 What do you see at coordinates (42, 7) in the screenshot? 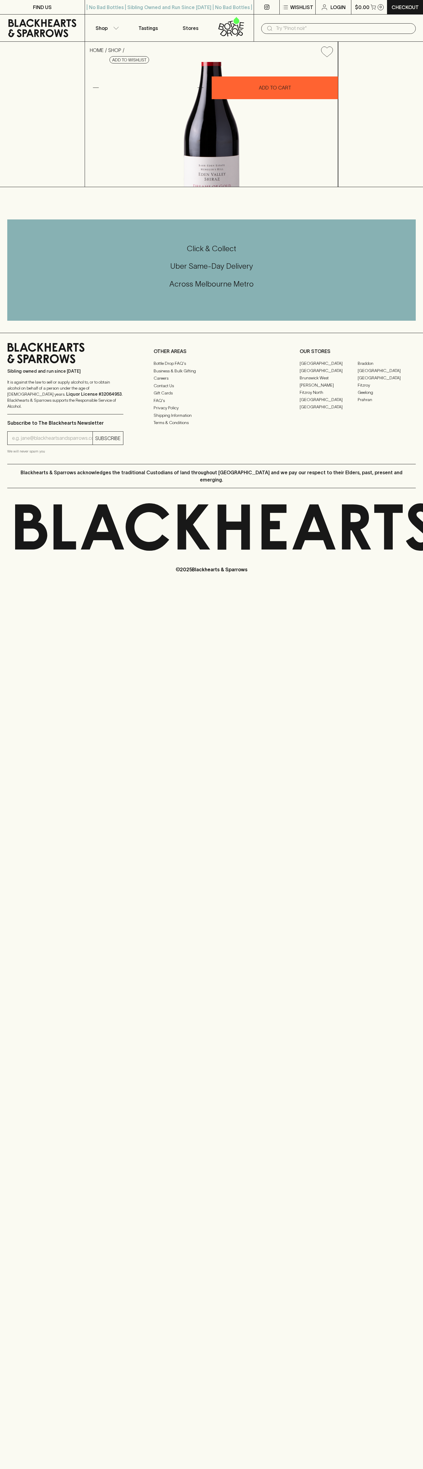
I see `p: FIND US` at bounding box center [42, 7].